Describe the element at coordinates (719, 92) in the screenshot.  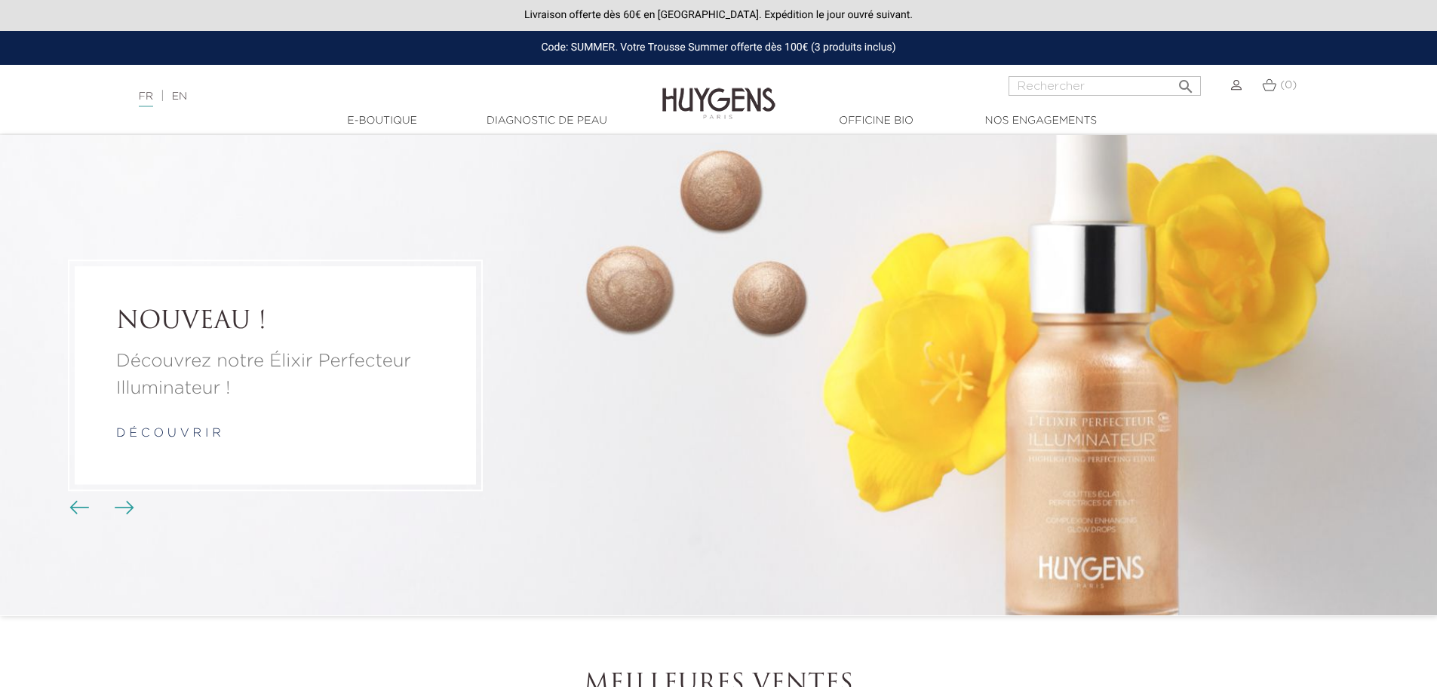
I see `img: Huygens` at that location.